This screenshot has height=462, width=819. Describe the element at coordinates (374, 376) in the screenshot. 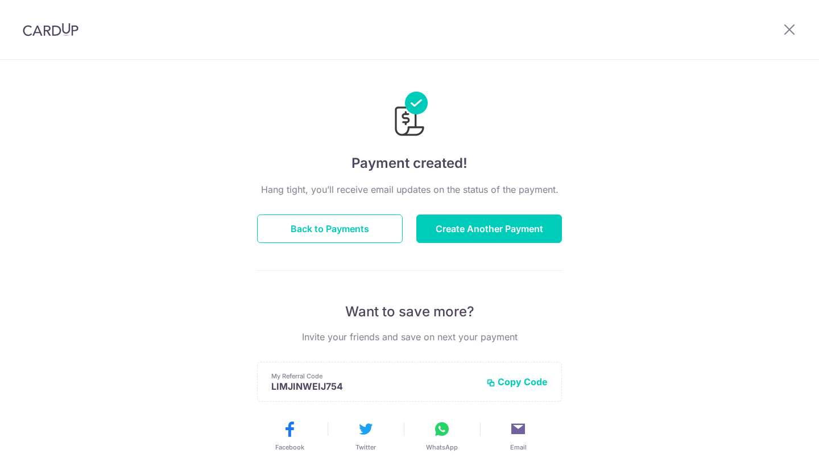

I see `p: My Referral Code` at that location.